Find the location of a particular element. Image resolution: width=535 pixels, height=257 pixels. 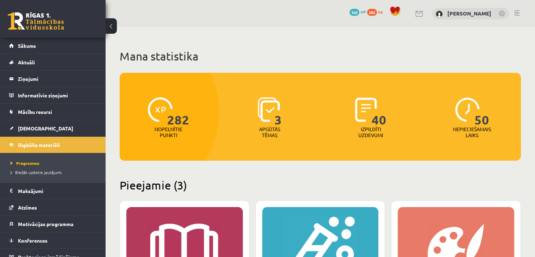

span: Programma is located at coordinates (25, 163).